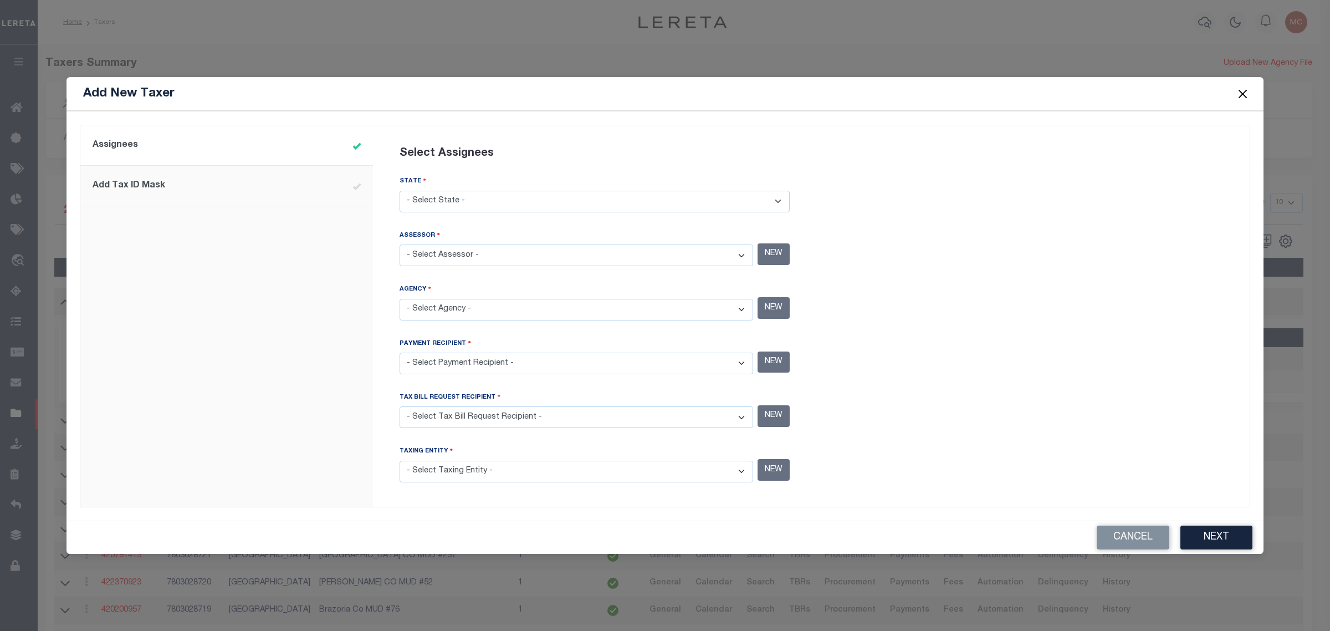  What do you see at coordinates (413, 181) in the screenshot?
I see `label: STATE` at bounding box center [413, 181].